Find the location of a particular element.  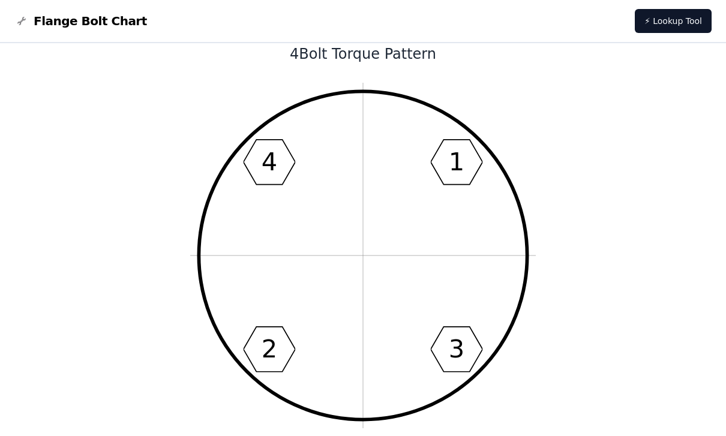

h1: 4 Bolt Torque Pattern is located at coordinates (363, 54).